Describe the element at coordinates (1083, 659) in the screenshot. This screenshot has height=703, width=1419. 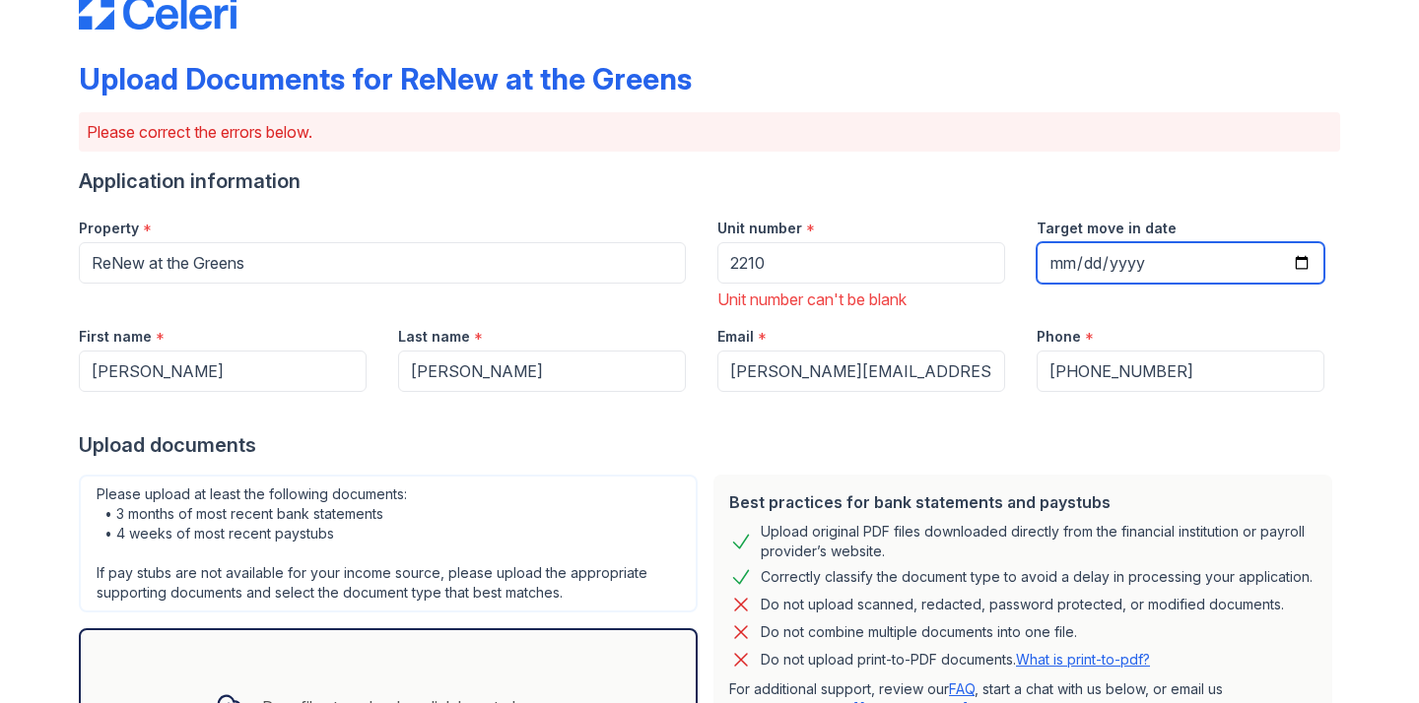
I see `a: What is print-to-pdf?` at that location.